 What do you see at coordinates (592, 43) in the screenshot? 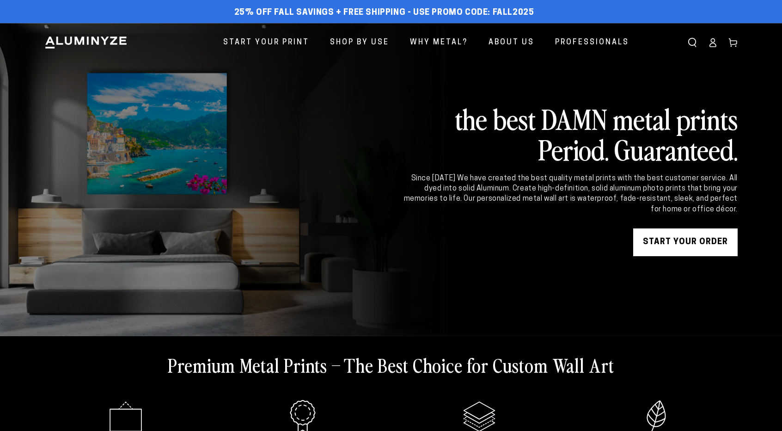
I see `span: Professionals` at bounding box center [592, 43].